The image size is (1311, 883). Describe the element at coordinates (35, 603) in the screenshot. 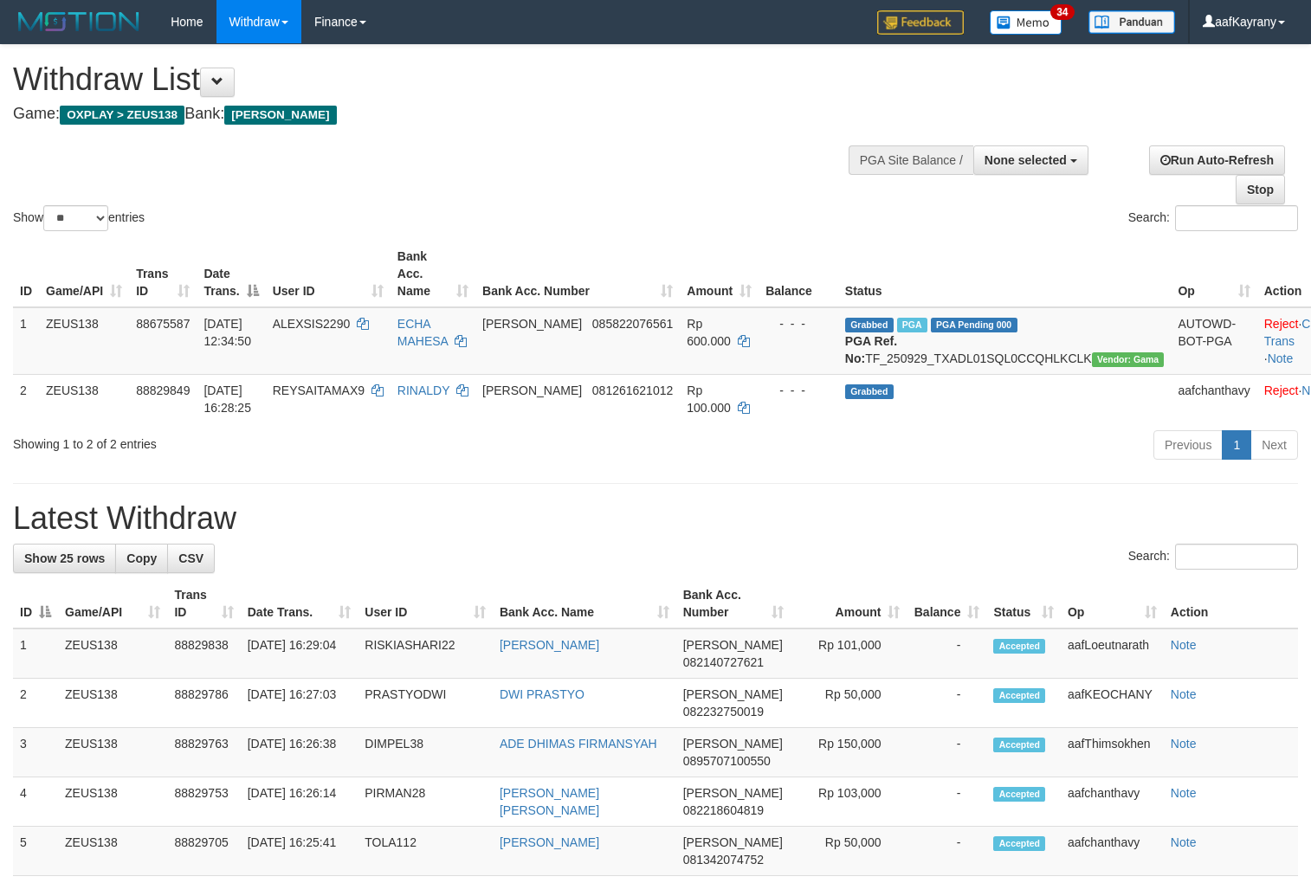

I see `th: ID: activate to sort column descending` at that location.